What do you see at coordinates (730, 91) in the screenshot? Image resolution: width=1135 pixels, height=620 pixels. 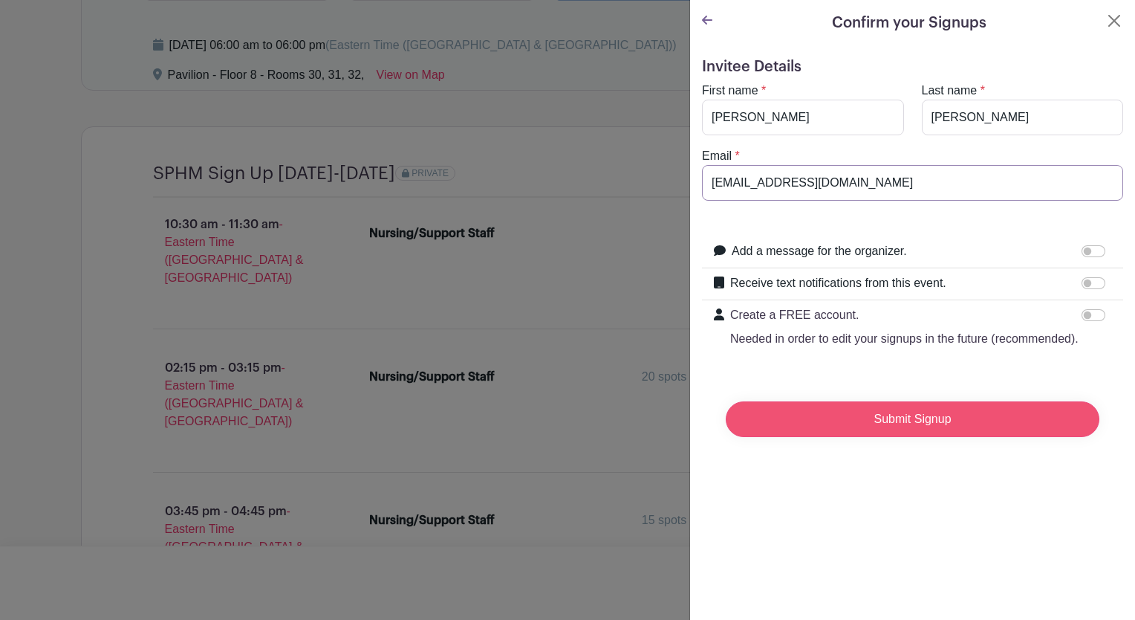 I see `label: First name` at bounding box center [730, 91].